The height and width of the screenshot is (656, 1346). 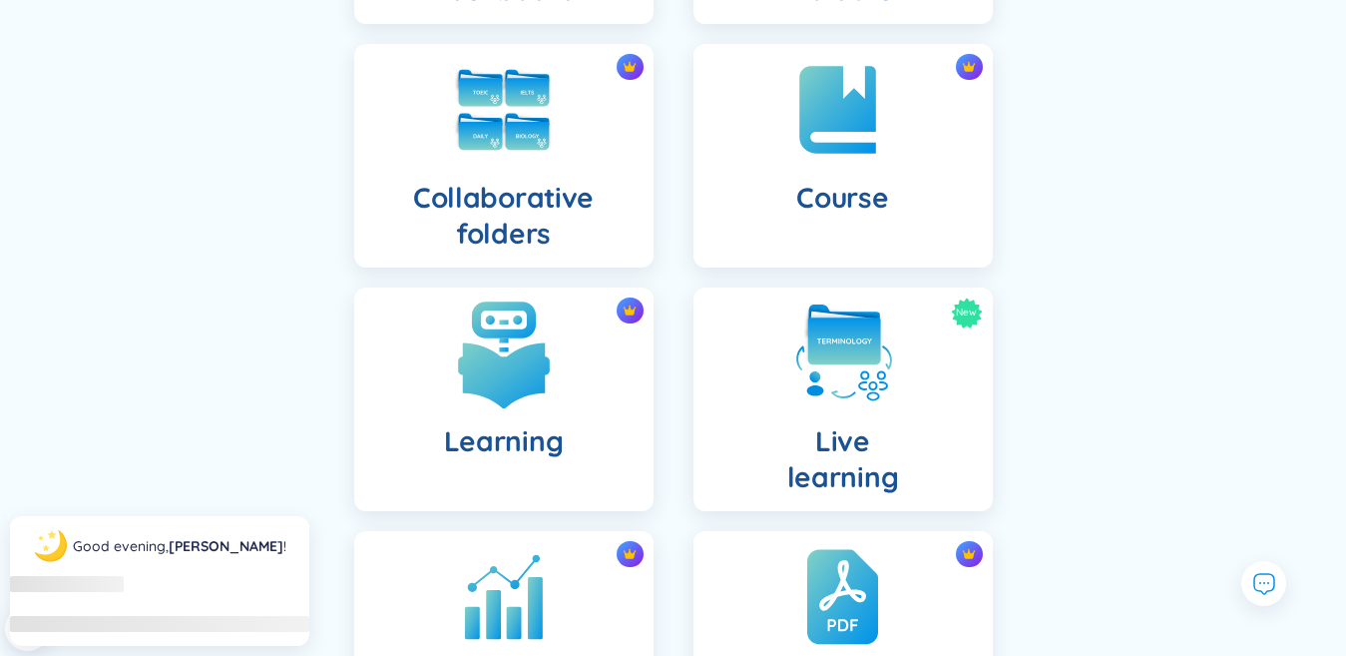 I want to click on h4: Learning, so click(x=504, y=441).